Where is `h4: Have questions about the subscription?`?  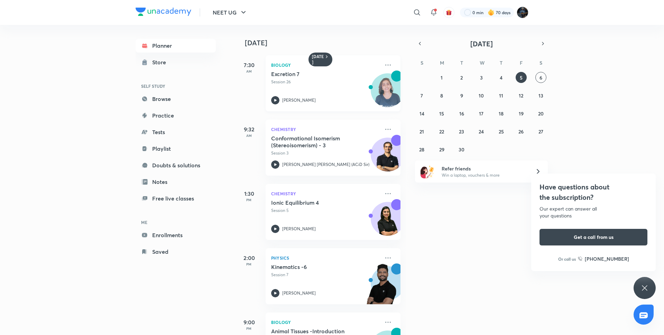 h4: Have questions about the subscription? is located at coordinates (593, 192).